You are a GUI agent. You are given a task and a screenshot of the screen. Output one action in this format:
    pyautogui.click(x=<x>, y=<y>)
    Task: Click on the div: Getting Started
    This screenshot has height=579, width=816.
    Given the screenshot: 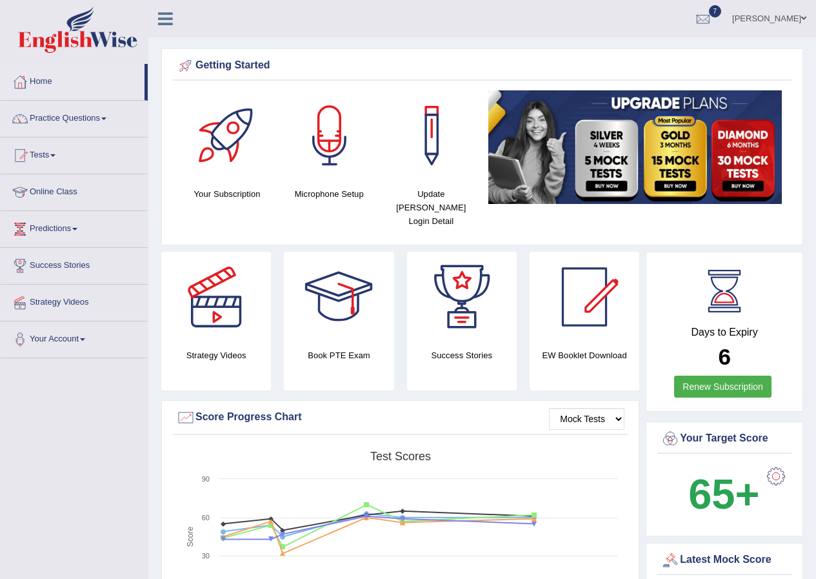 What is the action you would take?
    pyautogui.click(x=482, y=66)
    